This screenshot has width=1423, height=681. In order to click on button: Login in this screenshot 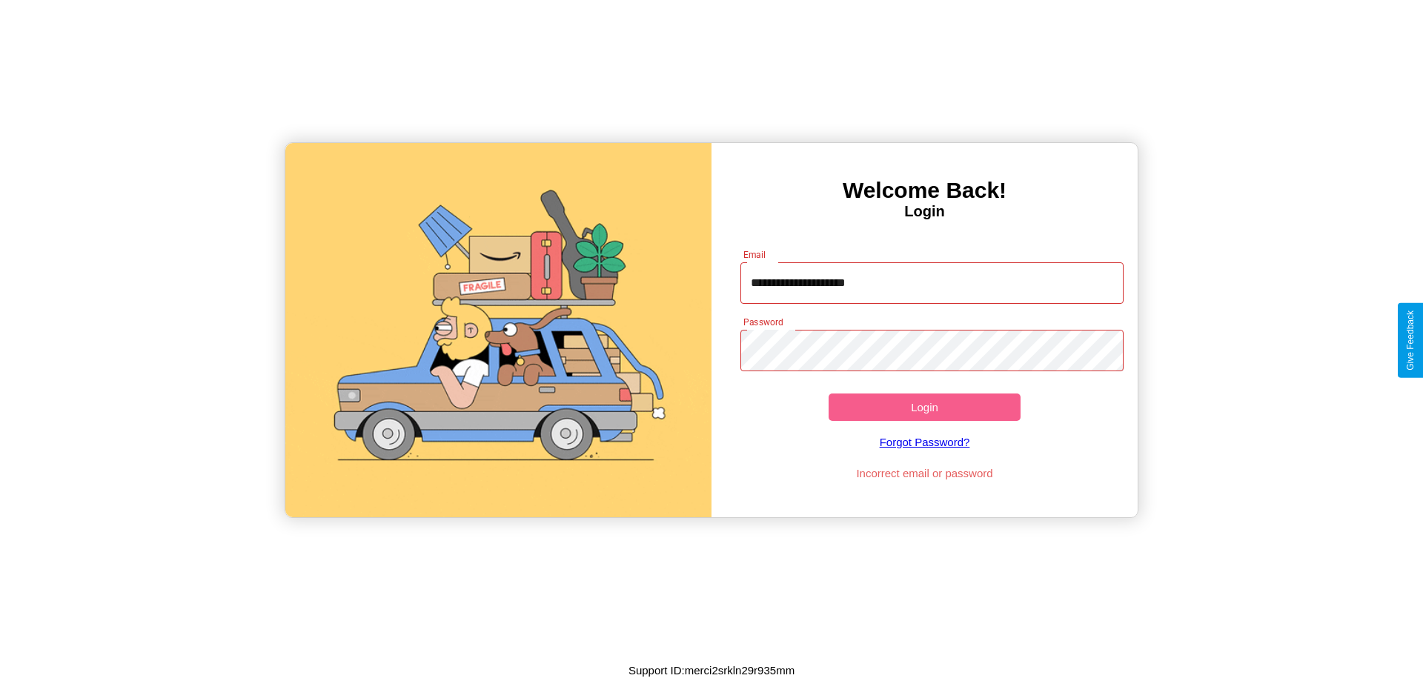, I will do `click(924, 407)`.